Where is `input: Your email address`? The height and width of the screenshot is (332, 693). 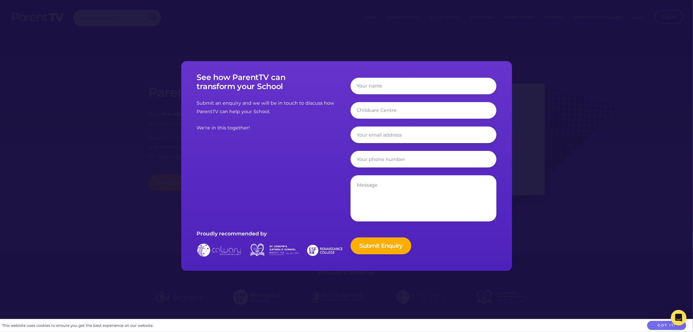
input: Your email address is located at coordinates (423, 134).